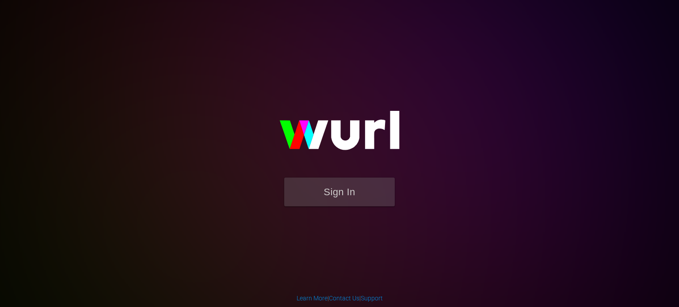 The image size is (679, 307). What do you see at coordinates (339, 135) in the screenshot?
I see `img: wurl-logo-on-black-223613ac3d8ba8fe6dc639794a292ebdb59501304c7dfd60c99c58986ef67473.svg` at bounding box center [339, 135].